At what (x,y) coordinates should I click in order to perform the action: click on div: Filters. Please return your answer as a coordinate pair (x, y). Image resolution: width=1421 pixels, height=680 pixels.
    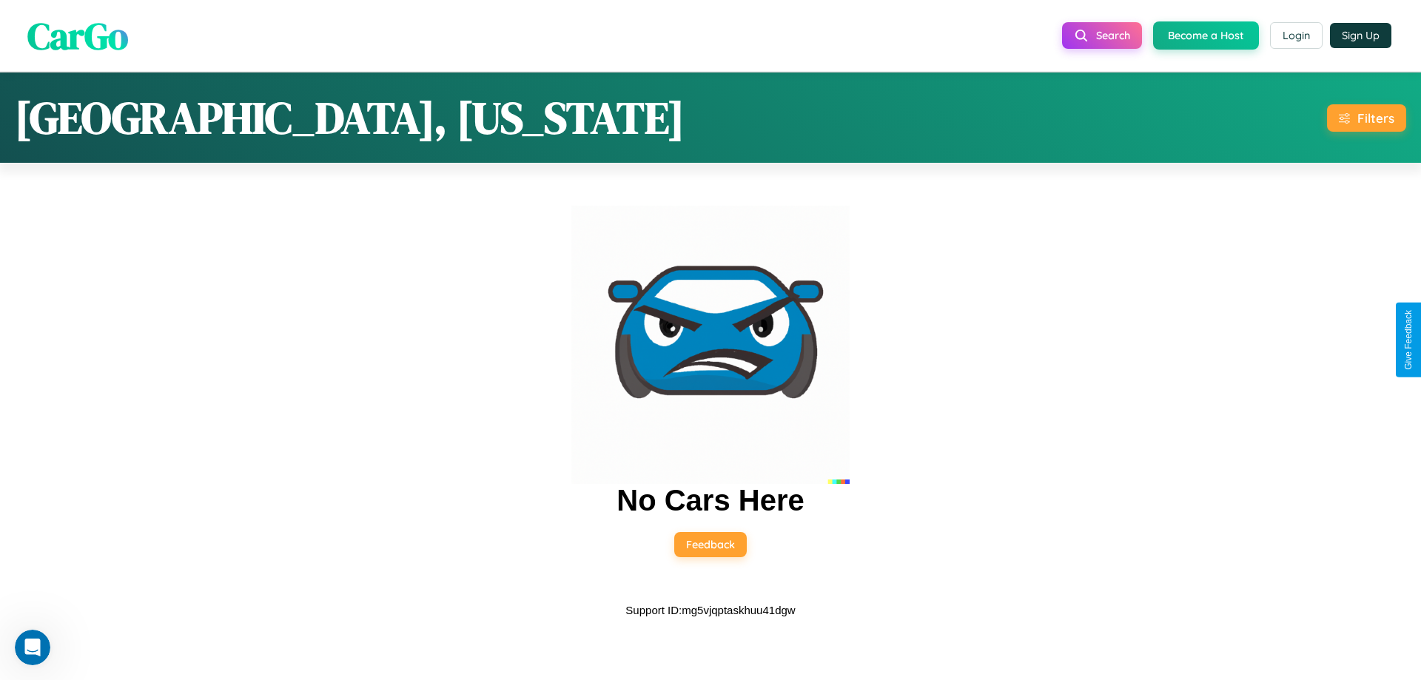
    Looking at the image, I should click on (1376, 118).